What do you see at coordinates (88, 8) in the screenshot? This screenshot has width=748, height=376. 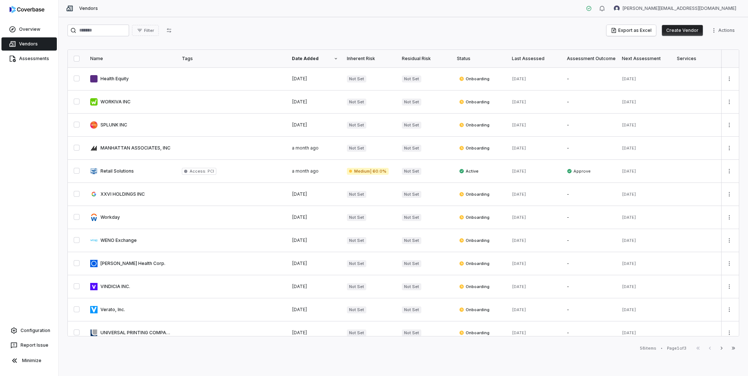 I see `span: Vendors` at bounding box center [88, 8].